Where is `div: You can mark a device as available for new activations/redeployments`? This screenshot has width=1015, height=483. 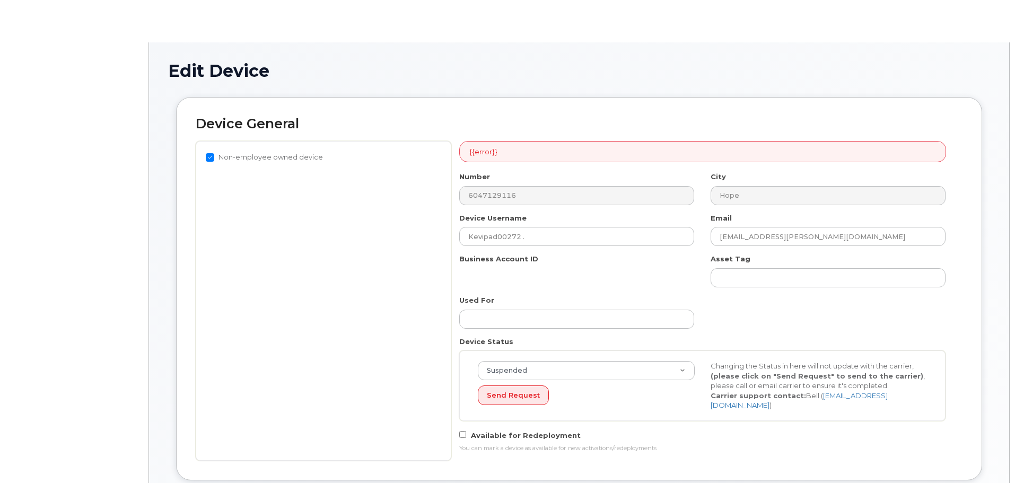 div: You can mark a device as available for new activations/redeployments is located at coordinates (702, 449).